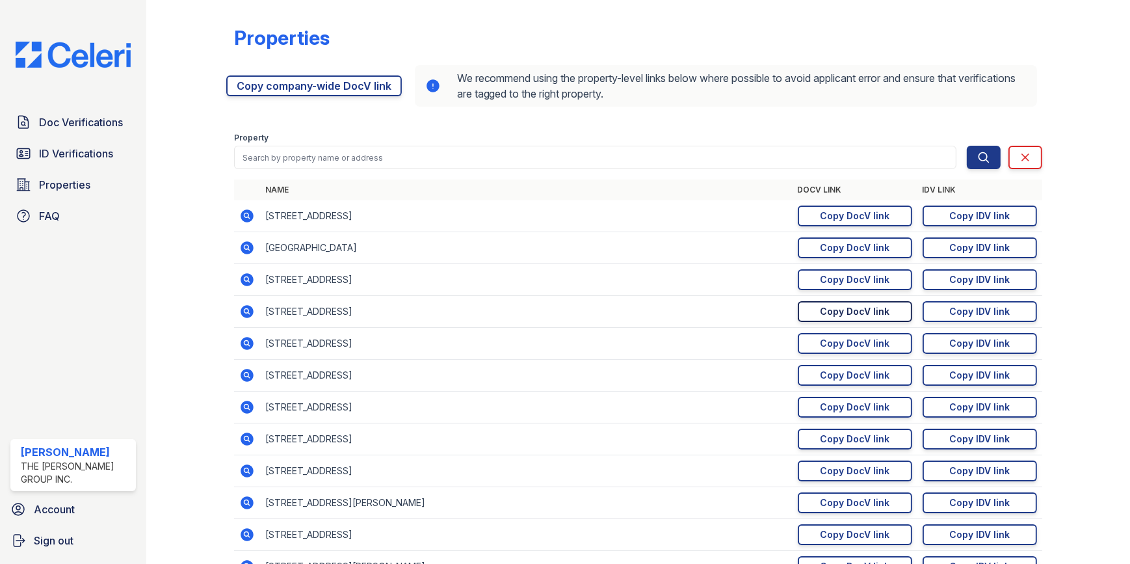 The height and width of the screenshot is (564, 1130). I want to click on a: Sign out, so click(73, 540).